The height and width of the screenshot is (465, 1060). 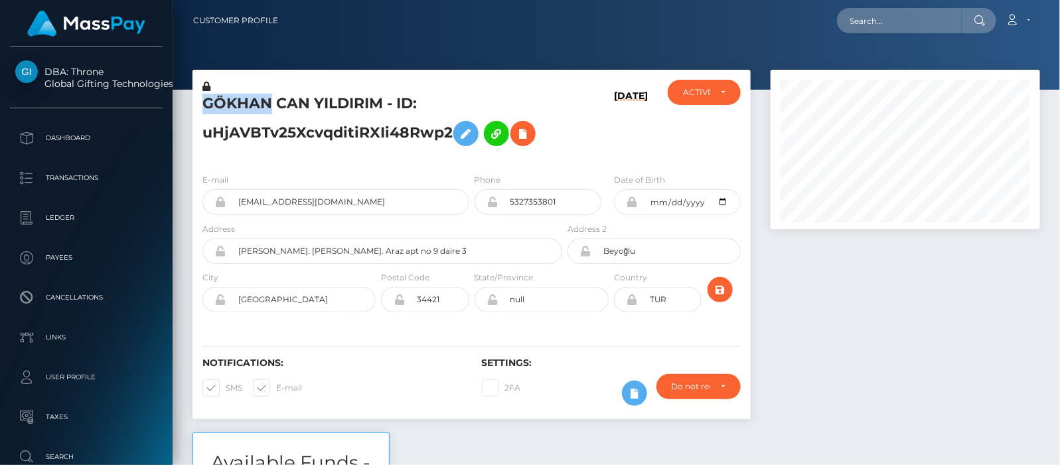 What do you see at coordinates (699, 386) in the screenshot?
I see `button: Do not require` at bounding box center [699, 386].